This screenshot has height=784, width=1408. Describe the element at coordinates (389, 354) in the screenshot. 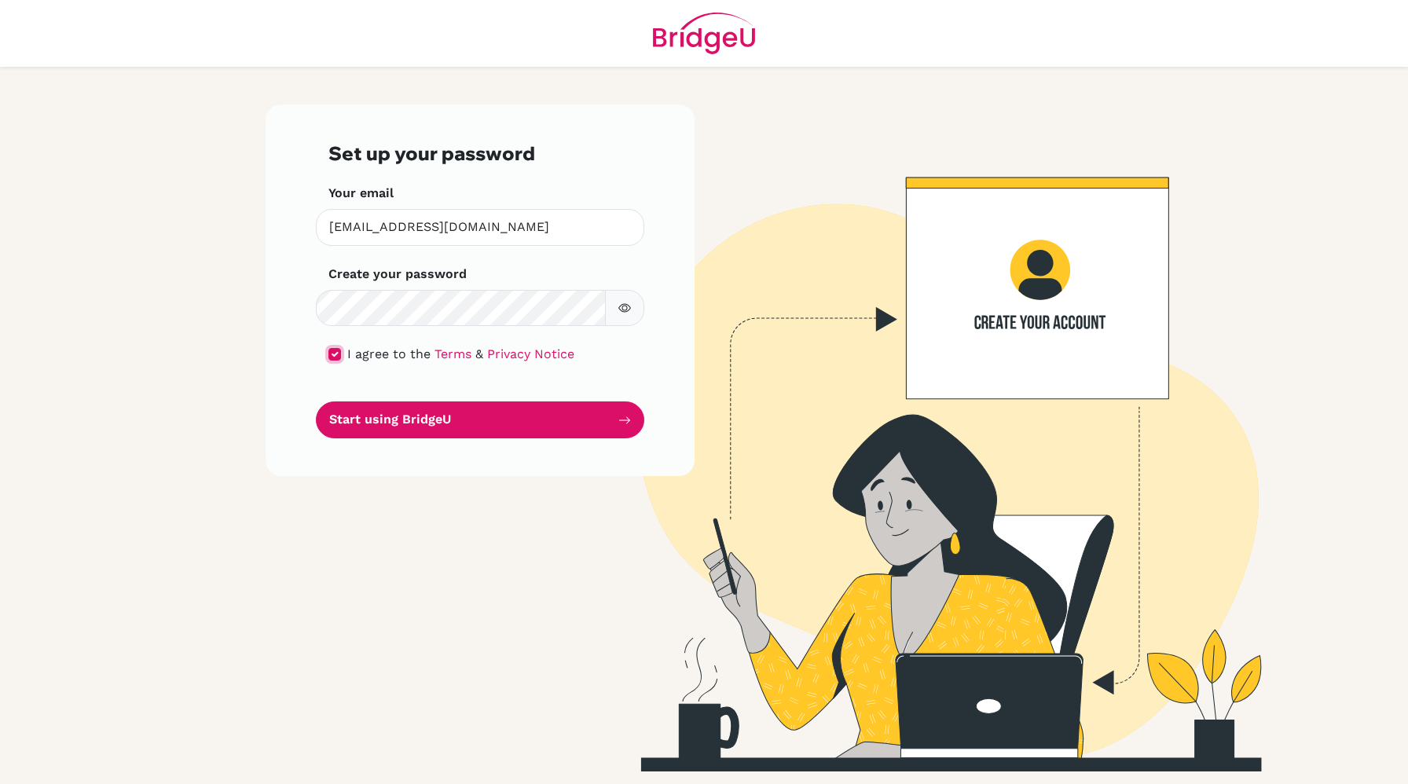

I see `span: I agree to the` at that location.